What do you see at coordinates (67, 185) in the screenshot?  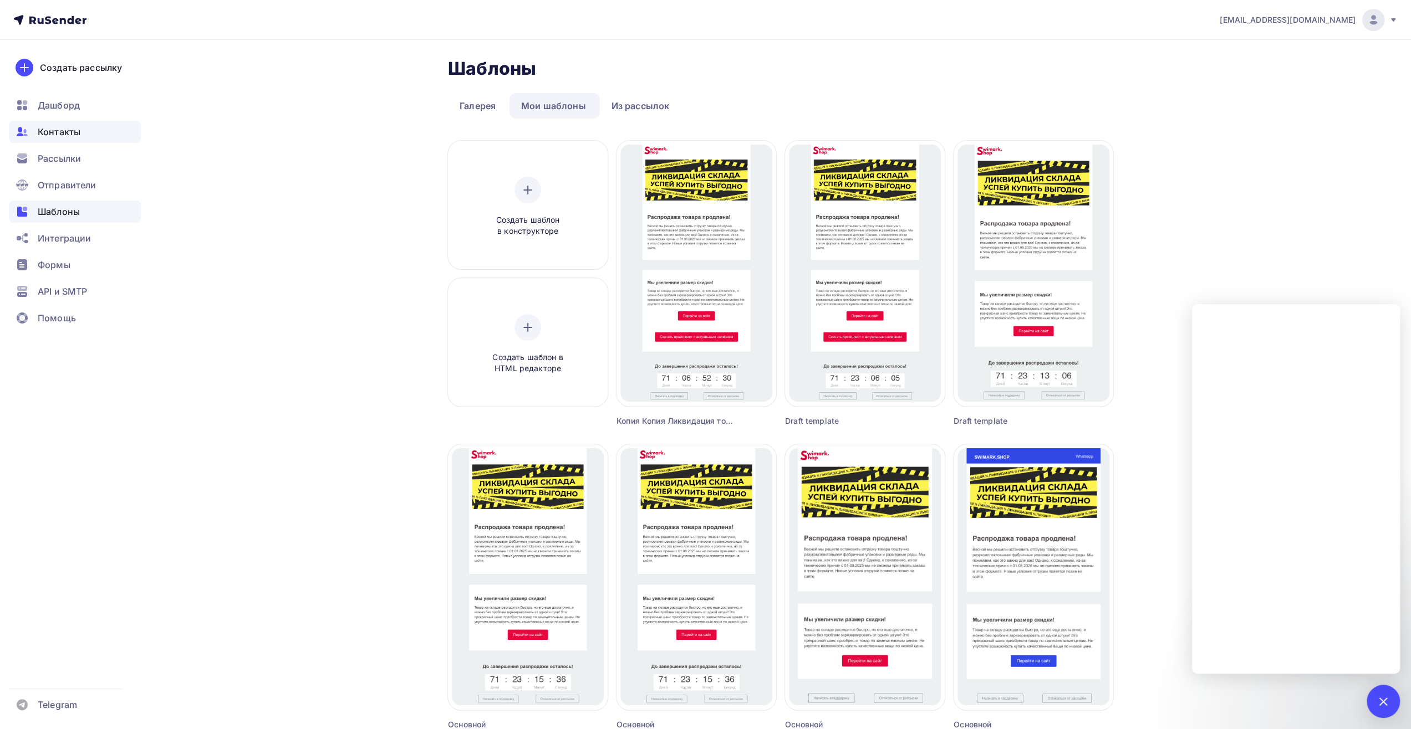 I see `span: Отправители` at bounding box center [67, 185].